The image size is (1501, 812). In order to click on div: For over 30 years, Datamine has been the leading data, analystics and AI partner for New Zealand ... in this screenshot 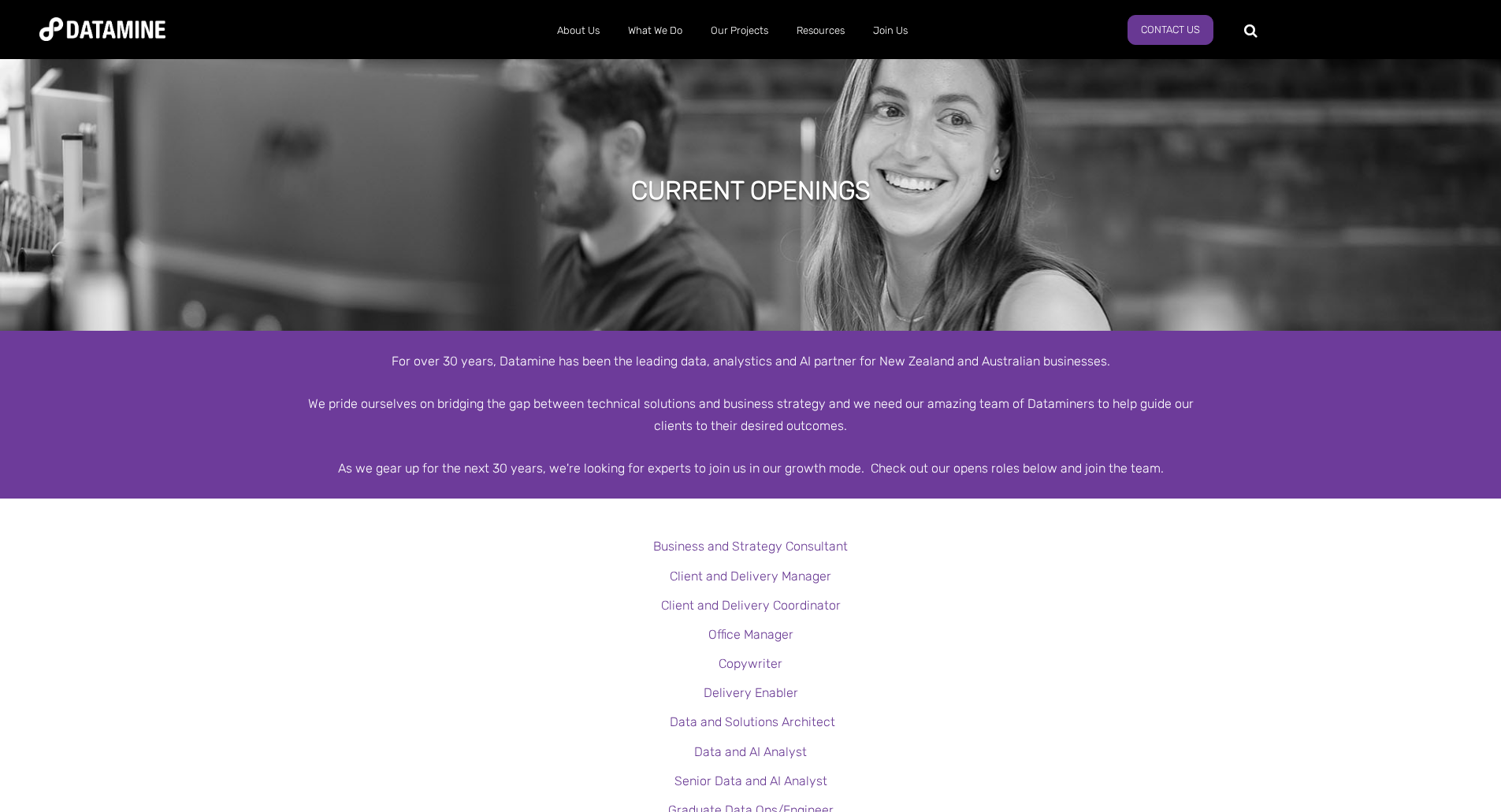, I will do `click(751, 361)`.